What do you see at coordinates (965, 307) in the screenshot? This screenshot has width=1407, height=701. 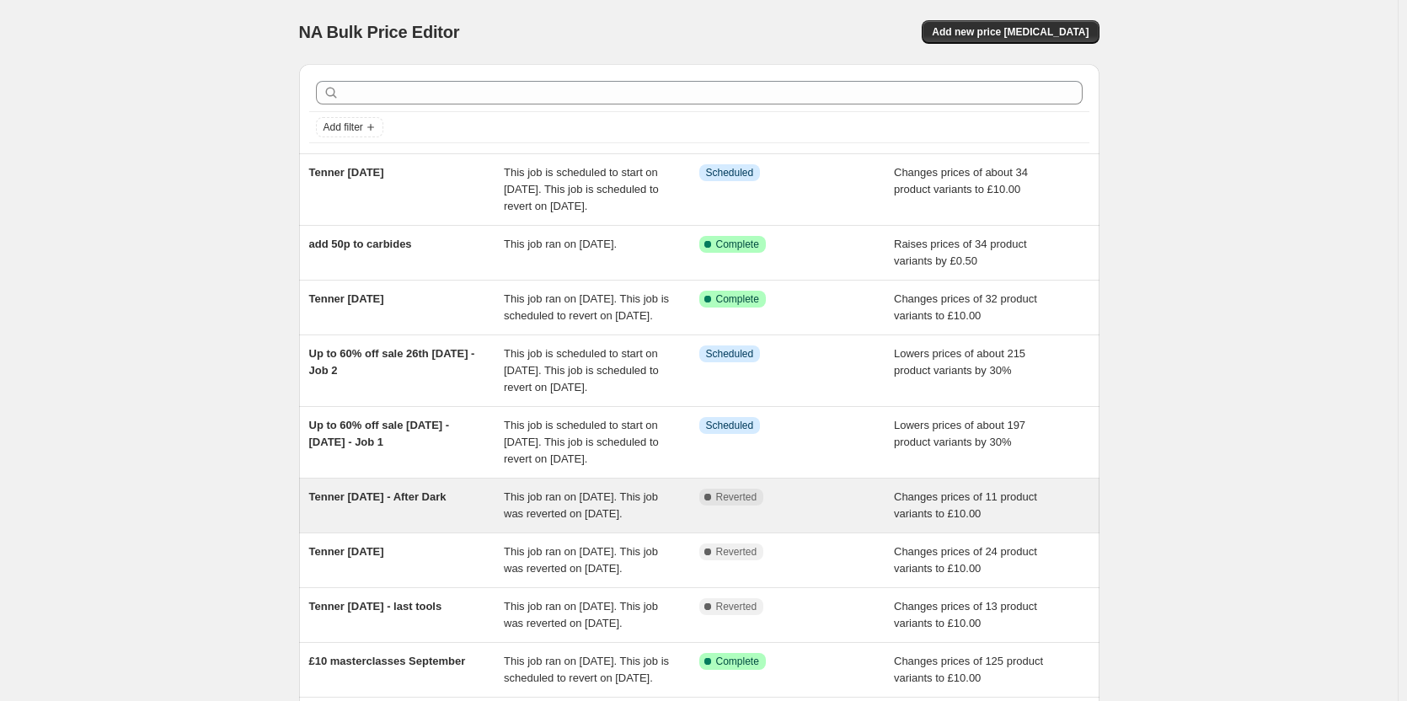 I see `span: Changes prices of 32 product variants to £10.00` at bounding box center [965, 307].